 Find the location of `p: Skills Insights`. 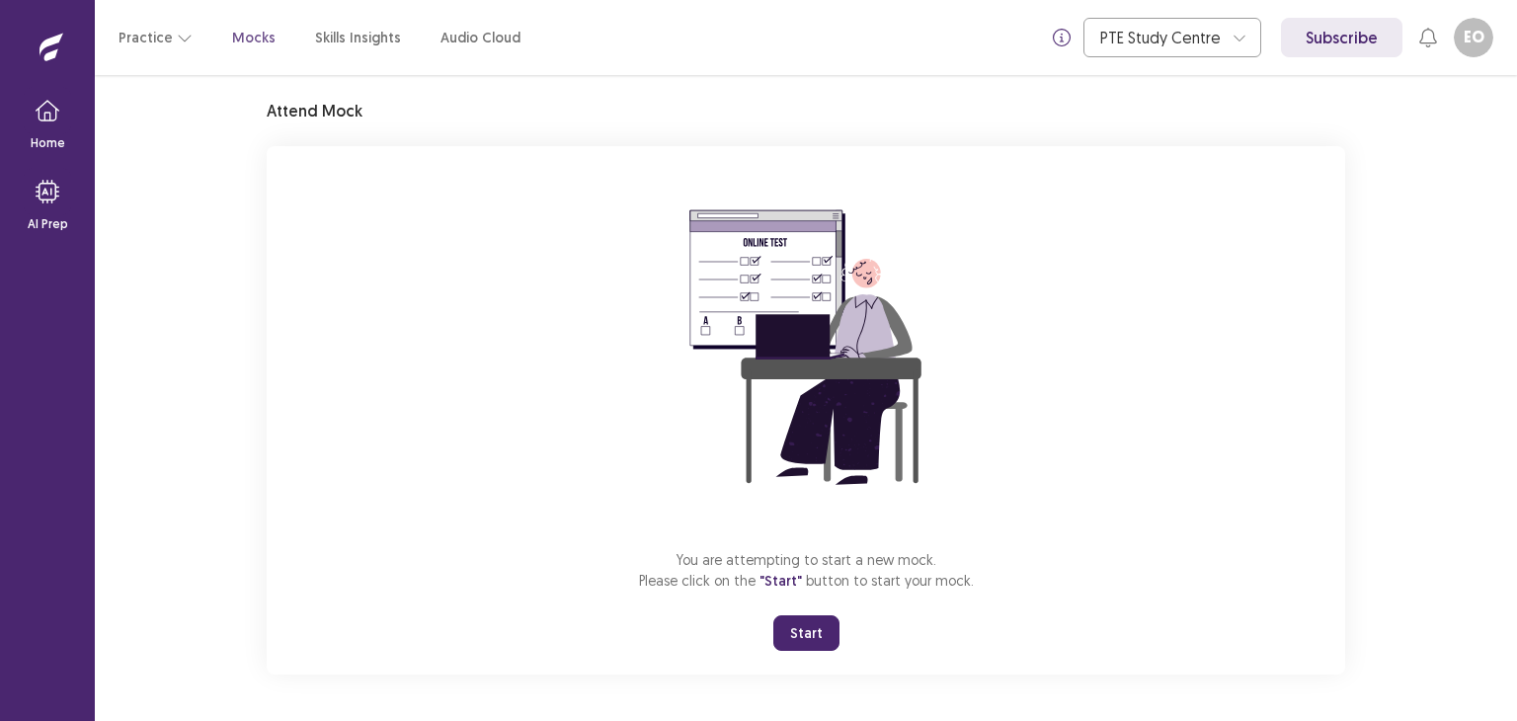

p: Skills Insights is located at coordinates (358, 38).